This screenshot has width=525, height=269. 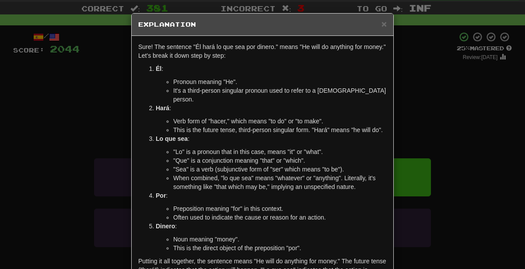 I want to click on button: Close, so click(x=384, y=24).